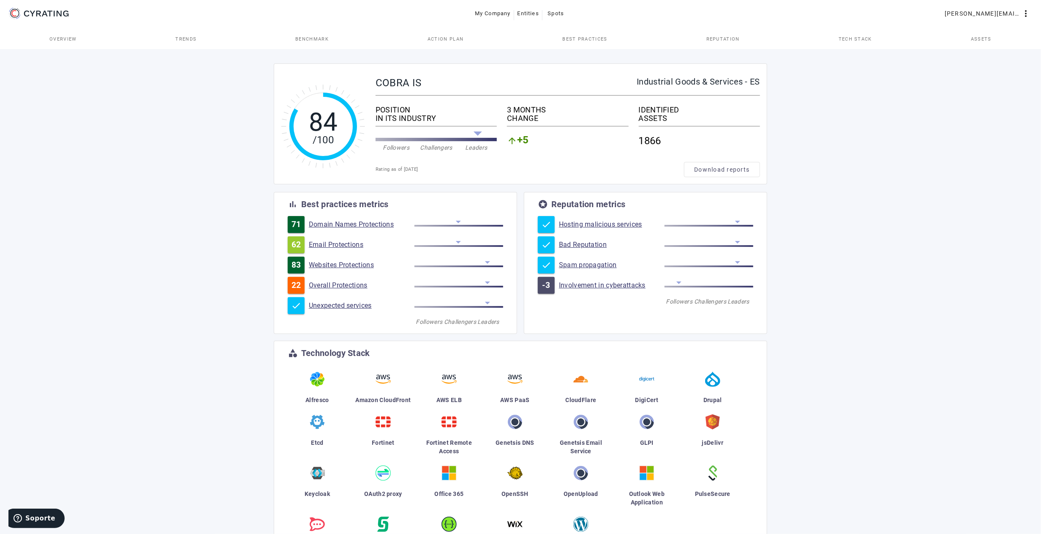 This screenshot has height=534, width=1041. What do you see at coordinates (647, 436) in the screenshot?
I see `a: GLPI` at bounding box center [647, 436].